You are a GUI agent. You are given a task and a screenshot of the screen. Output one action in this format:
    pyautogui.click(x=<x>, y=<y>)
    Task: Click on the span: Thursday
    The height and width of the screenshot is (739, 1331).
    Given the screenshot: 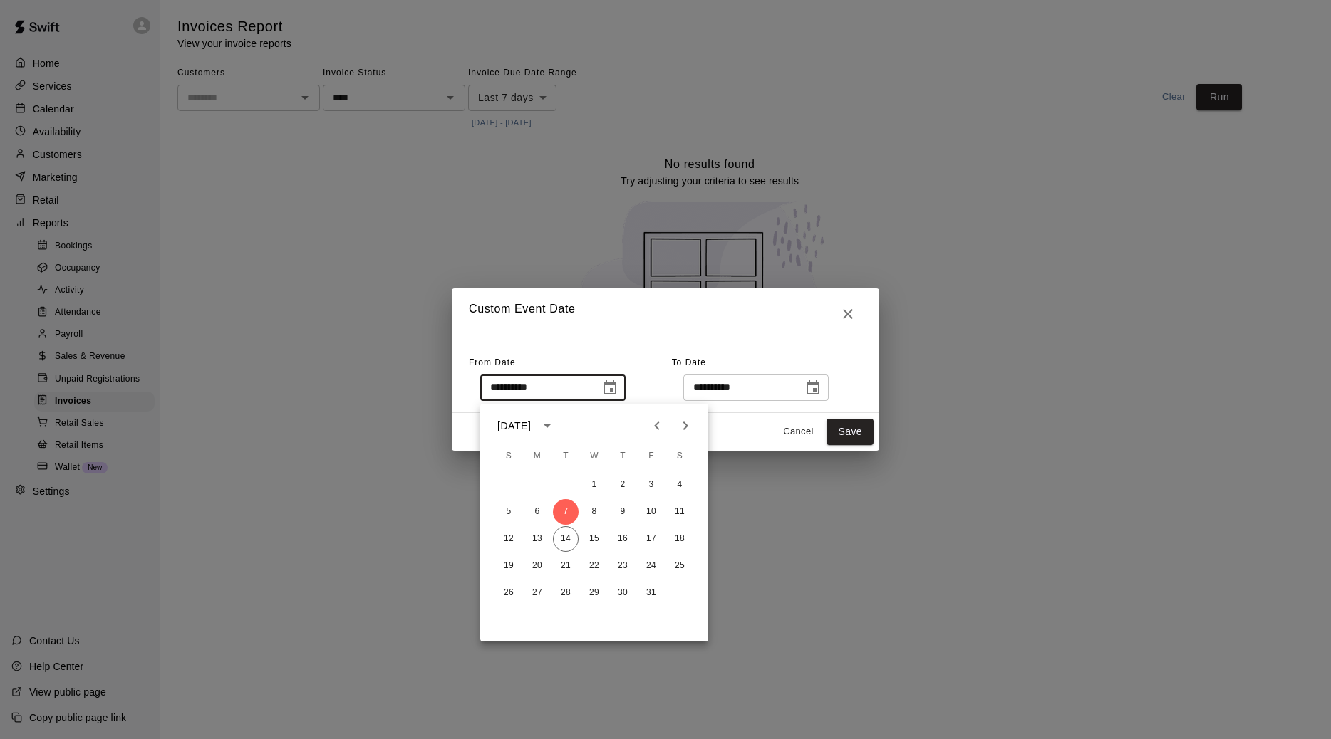 What is the action you would take?
    pyautogui.click(x=623, y=457)
    